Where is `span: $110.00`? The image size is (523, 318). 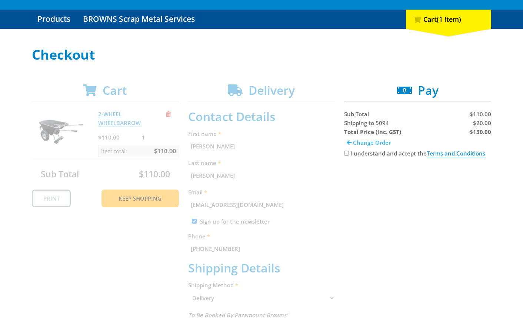
span: $110.00 is located at coordinates (481, 114).